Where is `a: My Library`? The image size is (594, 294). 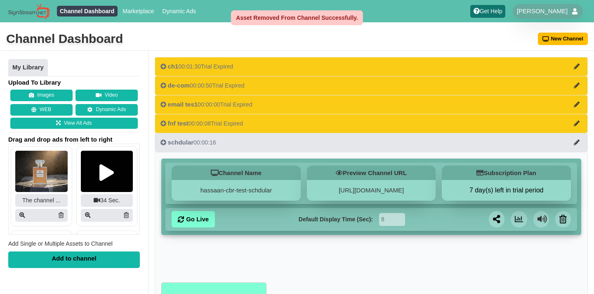
a: My Library is located at coordinates (28, 68).